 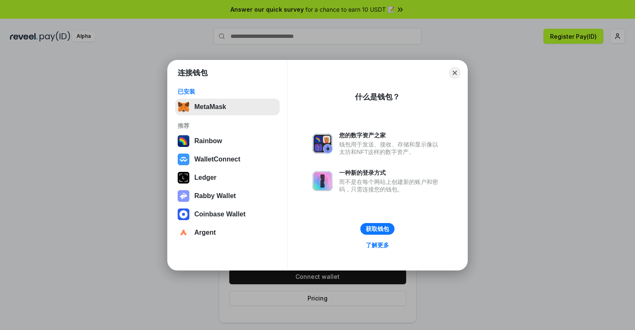 What do you see at coordinates (227, 107) in the screenshot?
I see `button: MetaMask` at bounding box center [227, 107].